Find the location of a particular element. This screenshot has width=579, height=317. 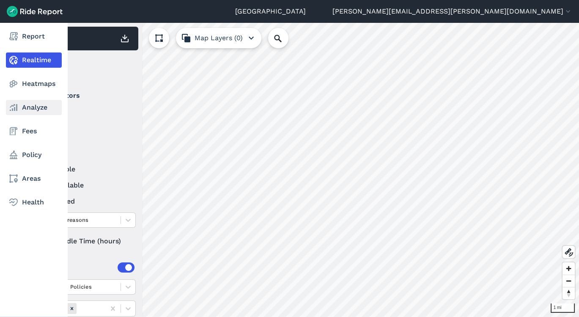

div: Filter is located at coordinates (85, 67).